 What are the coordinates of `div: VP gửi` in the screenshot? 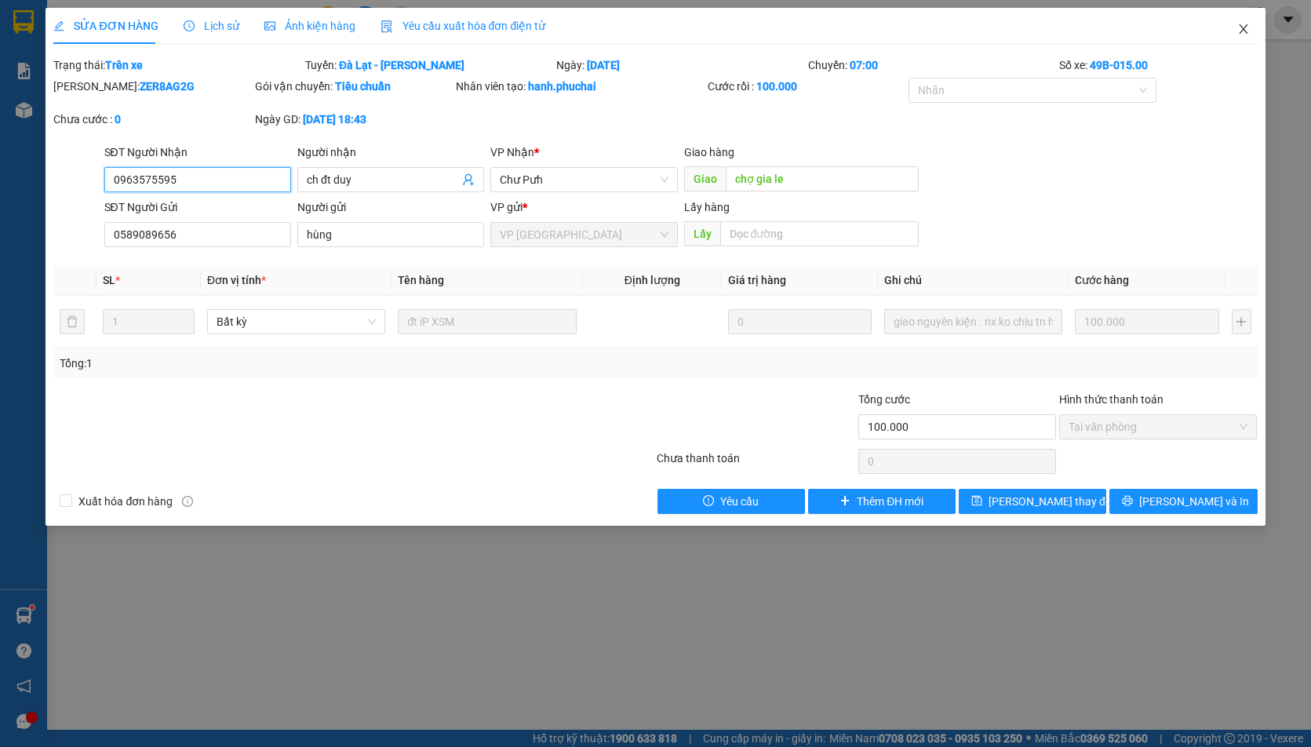 It's located at (584, 207).